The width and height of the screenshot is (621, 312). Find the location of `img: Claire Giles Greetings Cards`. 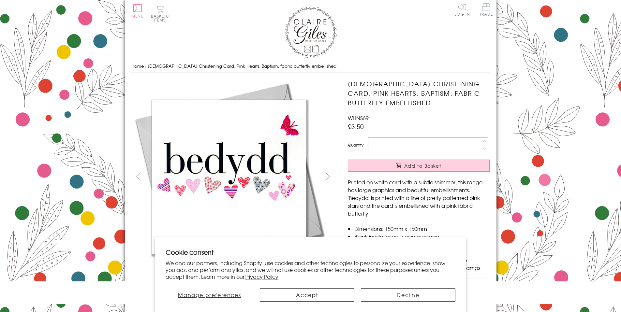

img: Claire Giles Greetings Cards is located at coordinates (311, 32).